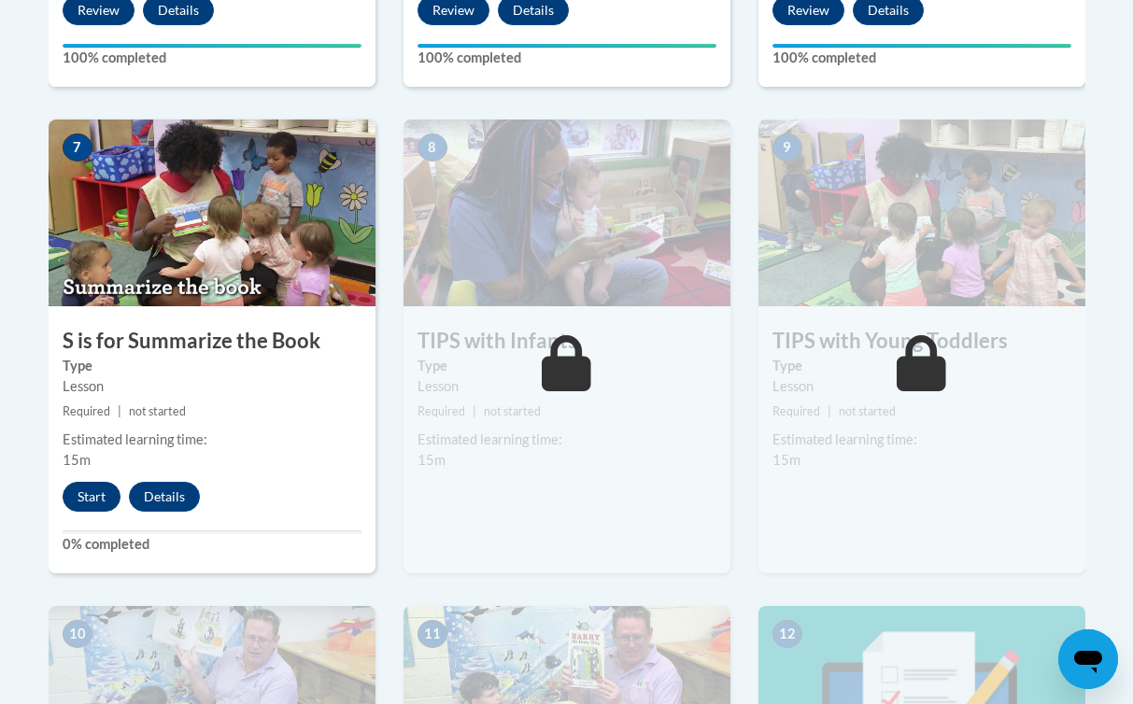 This screenshot has width=1133, height=704. What do you see at coordinates (164, 497) in the screenshot?
I see `button: Details` at bounding box center [164, 497].